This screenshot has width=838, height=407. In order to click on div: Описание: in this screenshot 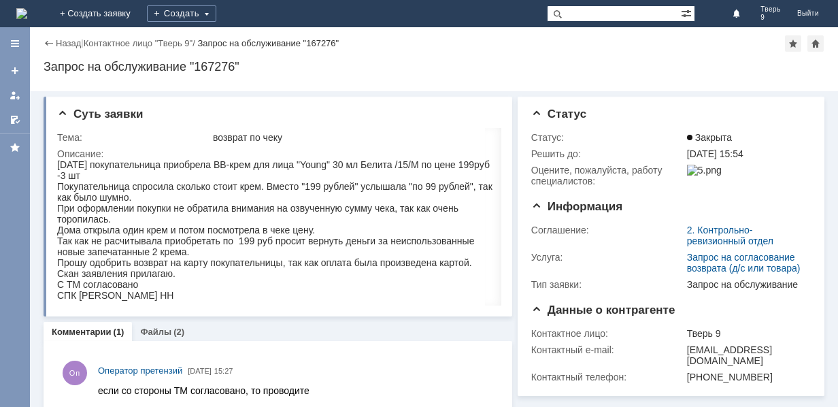, I will do `click(277, 154)`.